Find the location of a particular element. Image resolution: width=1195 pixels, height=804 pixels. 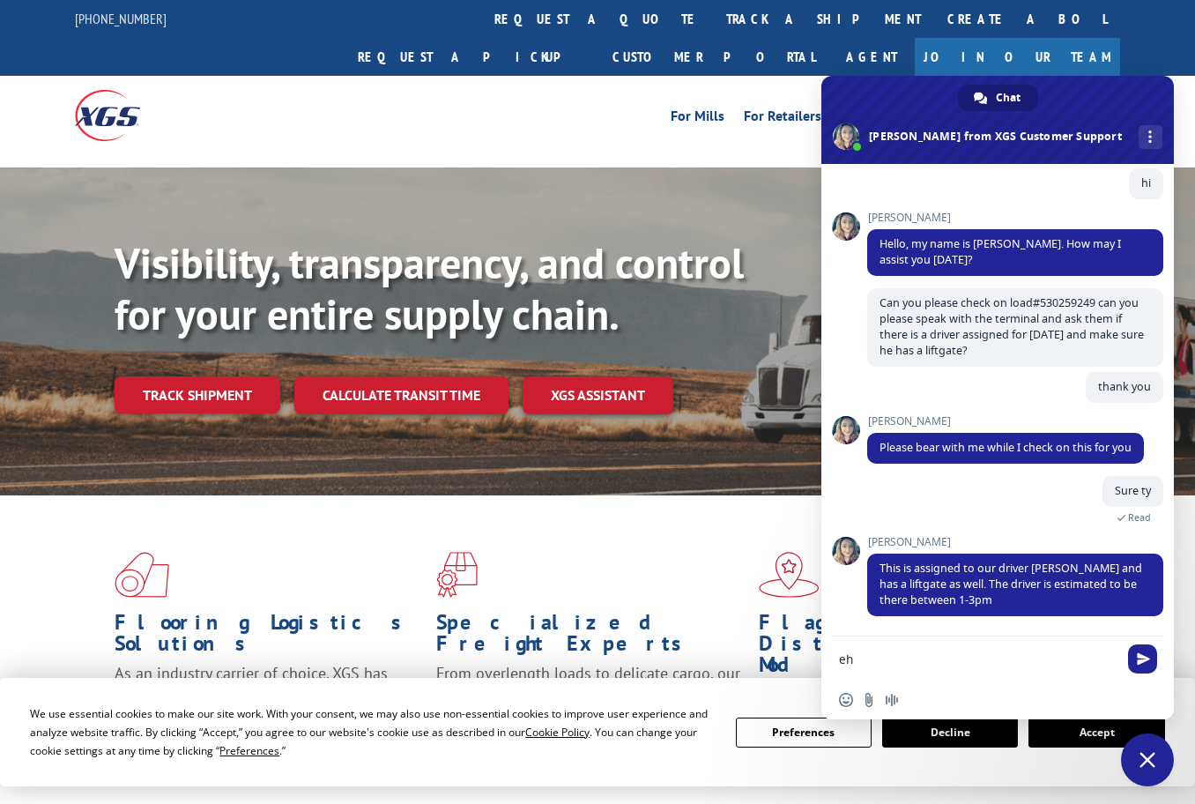

h1: Specialized Freight Experts is located at coordinates (591, 637).